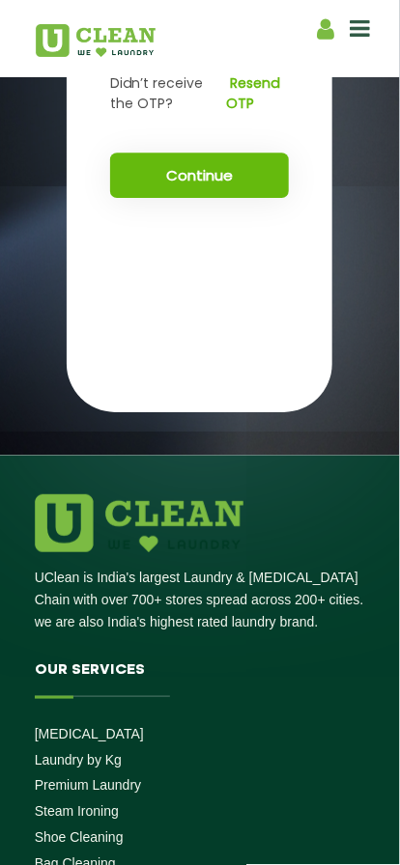  What do you see at coordinates (88, 786) in the screenshot?
I see `a: Premium Laundry` at bounding box center [88, 786].